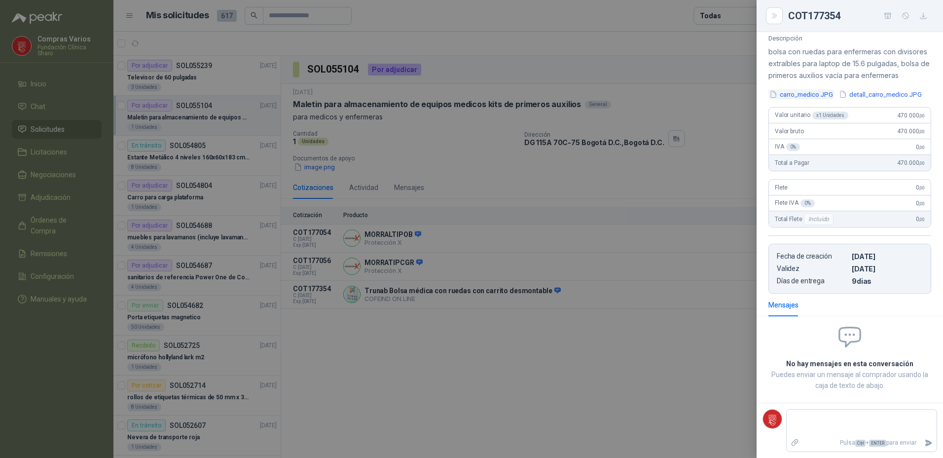  Describe the element at coordinates (773, 419) in the screenshot. I see `img: Company Logo` at that location.